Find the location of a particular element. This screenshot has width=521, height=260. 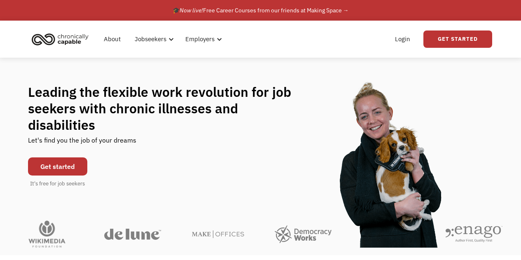

h1: Leading the flexible work revolution for job seekers with chronic illnesses and disabilities is located at coordinates (168, 108).